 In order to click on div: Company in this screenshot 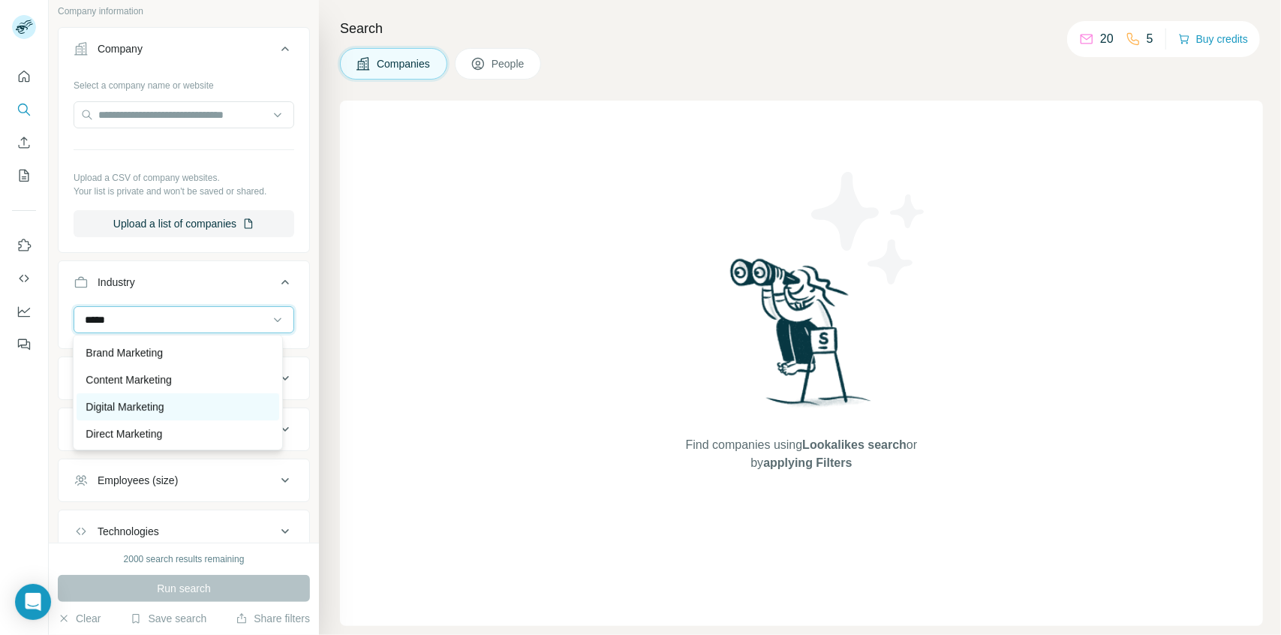, I will do `click(120, 49)`.